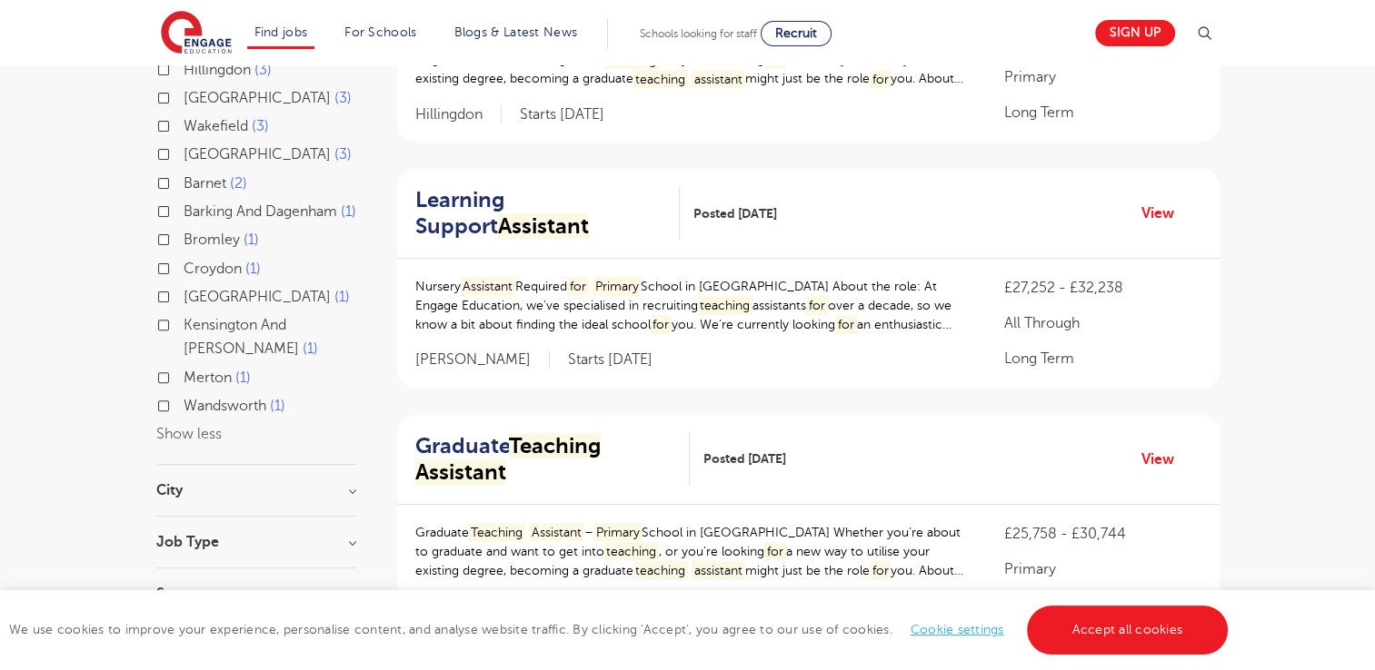 This screenshot has height=670, width=1375. Describe the element at coordinates (516, 32) in the screenshot. I see `a: Blogs & Latest News` at that location.